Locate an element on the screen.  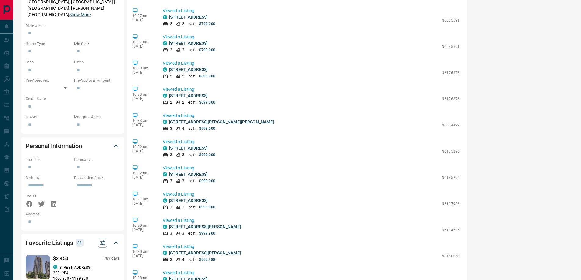
p: 10:32 am is located at coordinates (143, 173).